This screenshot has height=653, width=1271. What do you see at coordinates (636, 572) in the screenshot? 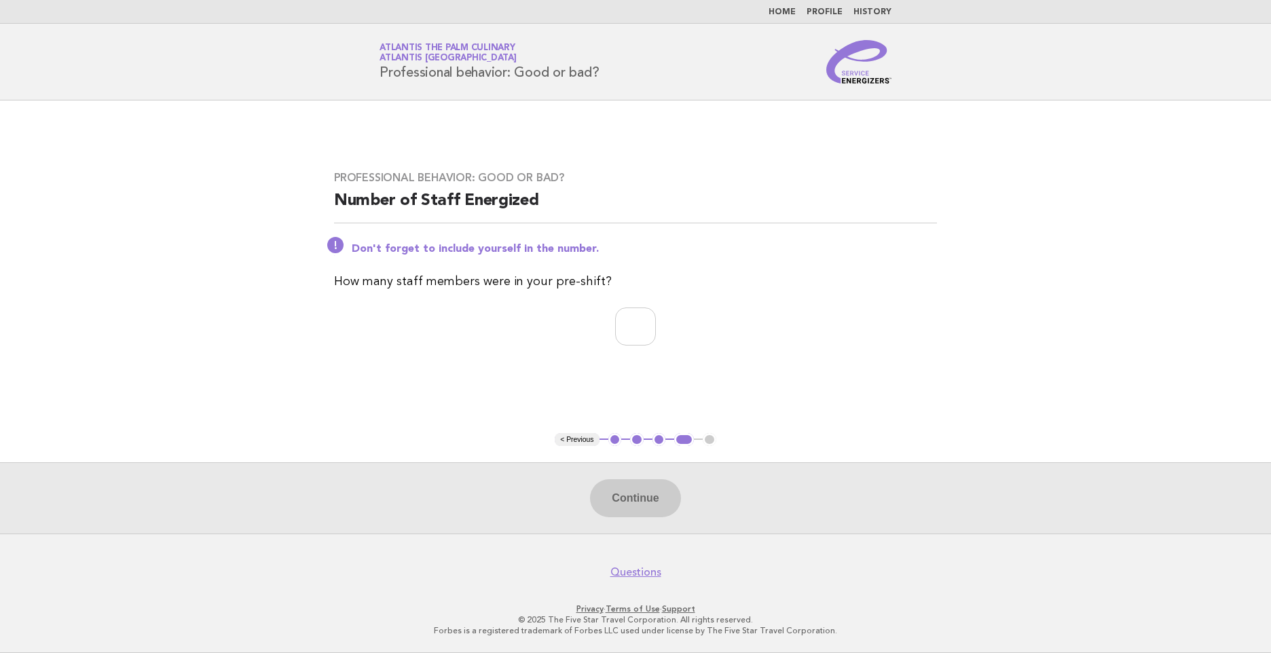
I see `a: Questions` at bounding box center [636, 572].